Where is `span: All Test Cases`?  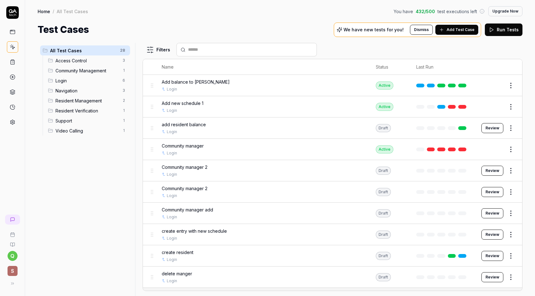
span: All Test Cases is located at coordinates (83, 50).